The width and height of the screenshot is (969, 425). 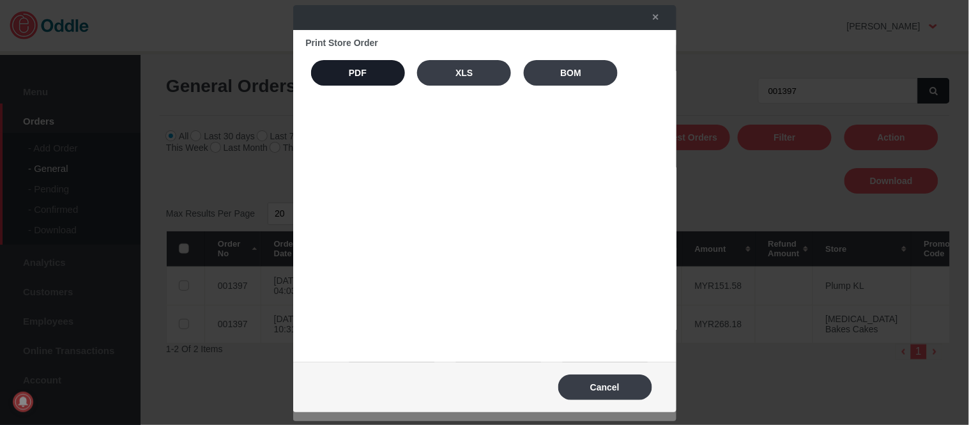 What do you see at coordinates (464, 73) in the screenshot?
I see `button: XLS` at bounding box center [464, 73].